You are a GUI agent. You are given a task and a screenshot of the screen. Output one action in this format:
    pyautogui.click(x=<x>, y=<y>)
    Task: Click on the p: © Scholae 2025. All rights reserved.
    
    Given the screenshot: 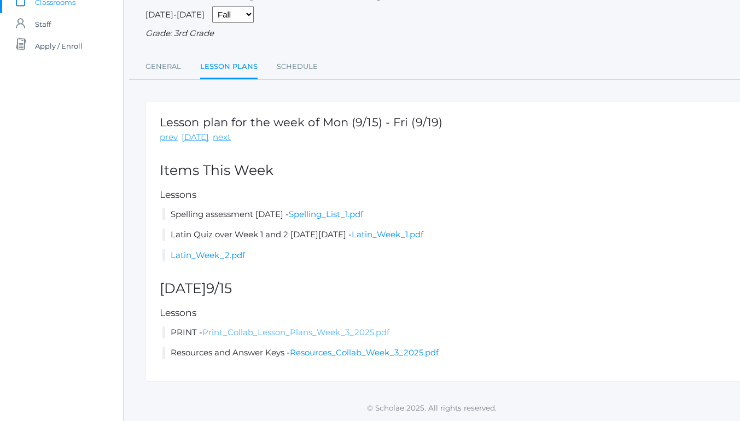 What is the action you would take?
    pyautogui.click(x=432, y=408)
    